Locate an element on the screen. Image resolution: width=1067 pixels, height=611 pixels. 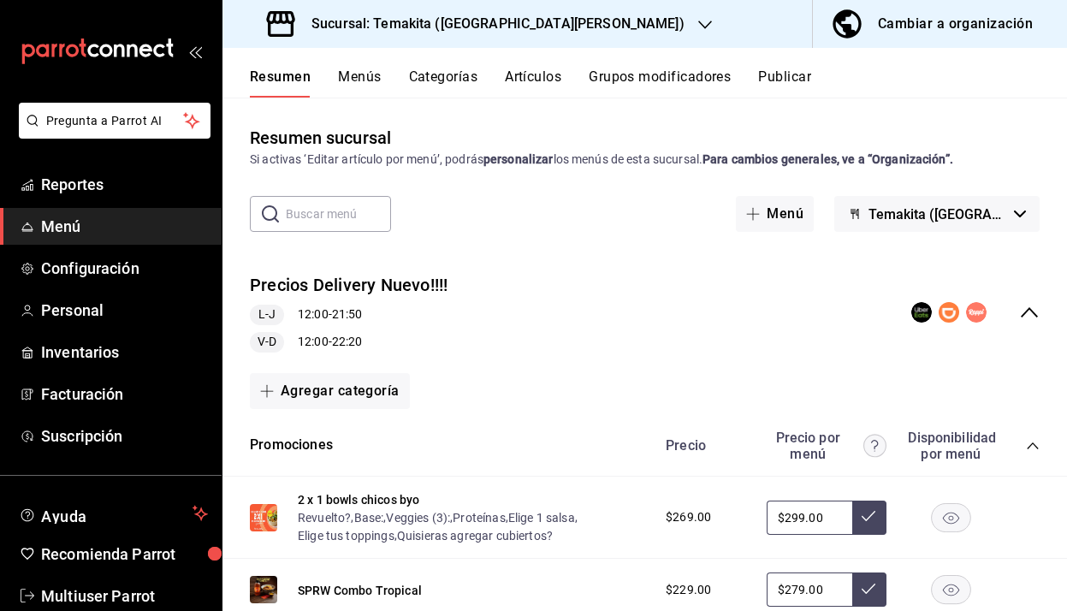
button: open_drawer_menu is located at coordinates (195, 51).